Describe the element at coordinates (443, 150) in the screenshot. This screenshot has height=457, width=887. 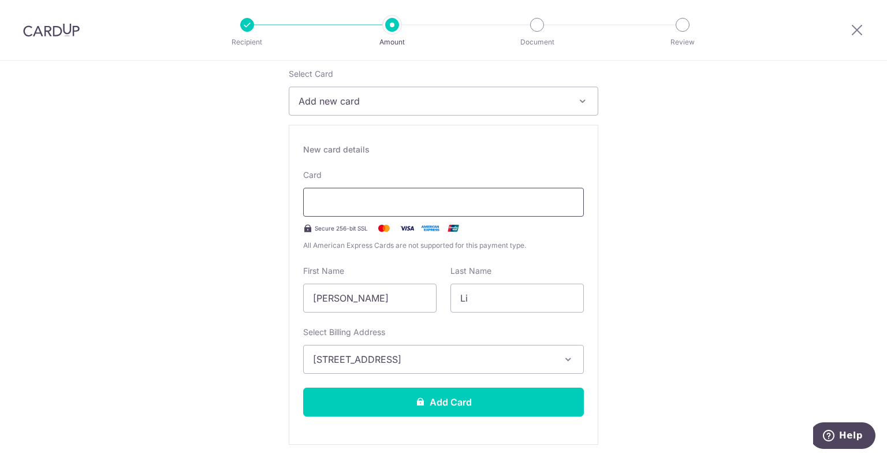
I see `div: New card details` at that location.